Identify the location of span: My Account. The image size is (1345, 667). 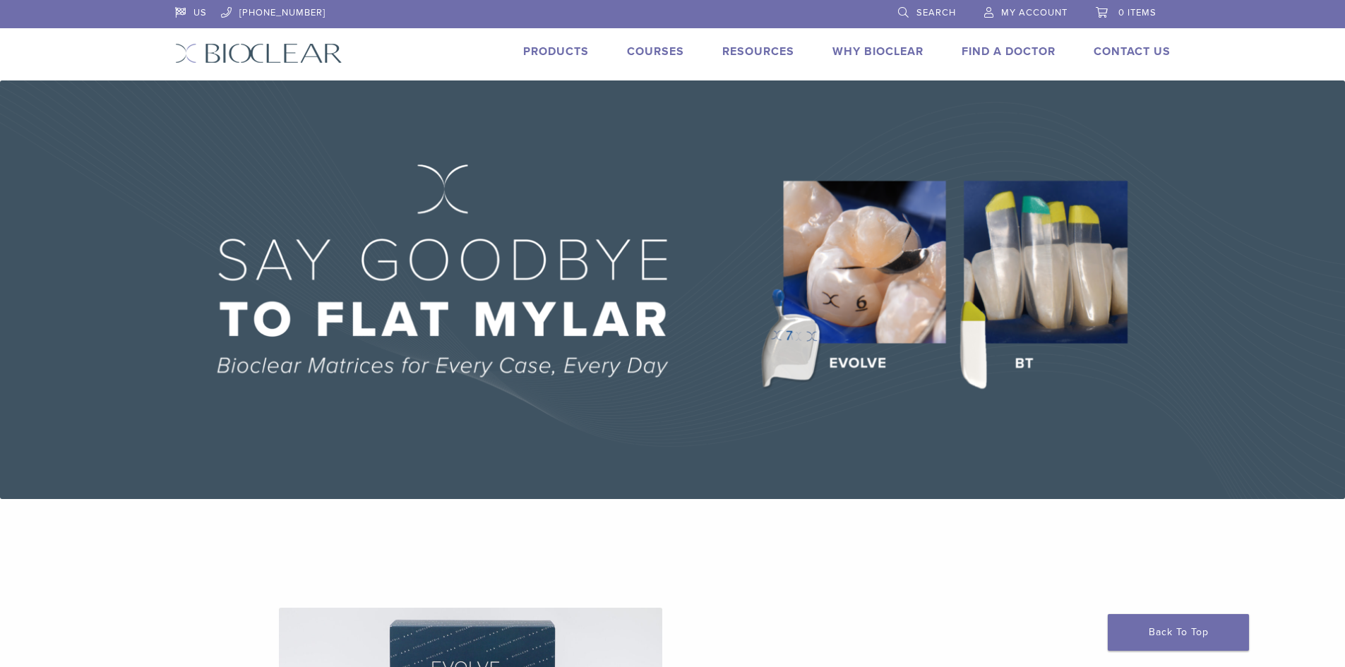
(1034, 13).